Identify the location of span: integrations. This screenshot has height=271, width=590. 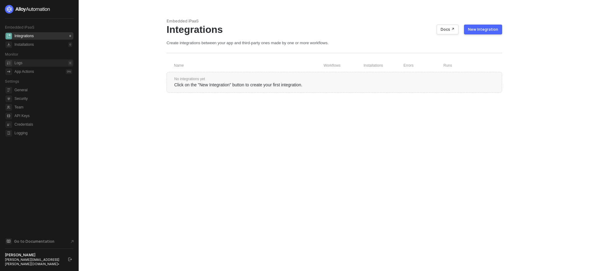
(9, 36).